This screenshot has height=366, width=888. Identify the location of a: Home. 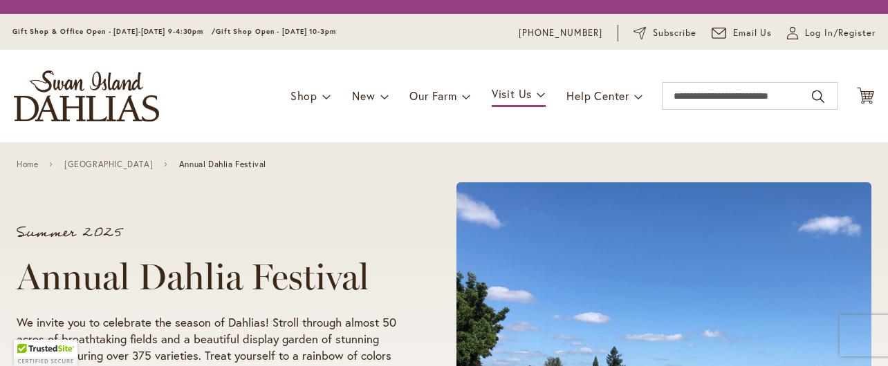
(27, 165).